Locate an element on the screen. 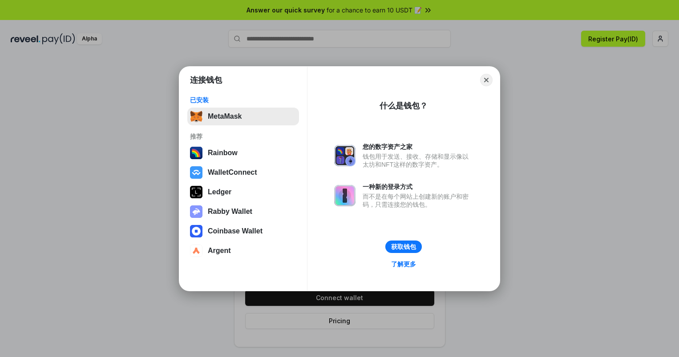 This screenshot has width=679, height=357. div: 钱包用于发送、接收、存储和显示像以太坊和NFT这样的数字资产。 is located at coordinates (418, 161).